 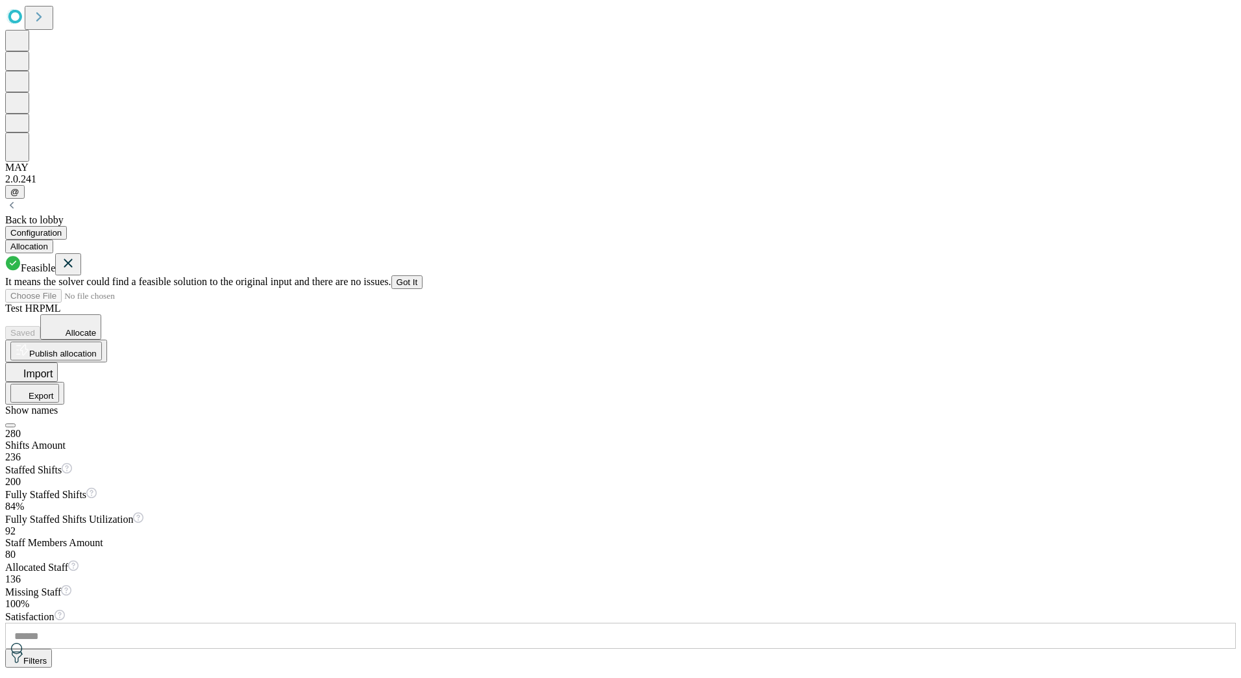 What do you see at coordinates (198, 281) in the screenshot?
I see `span: It means the solver could find a feasible solution to the original input and there are no issues.` at bounding box center [198, 281].